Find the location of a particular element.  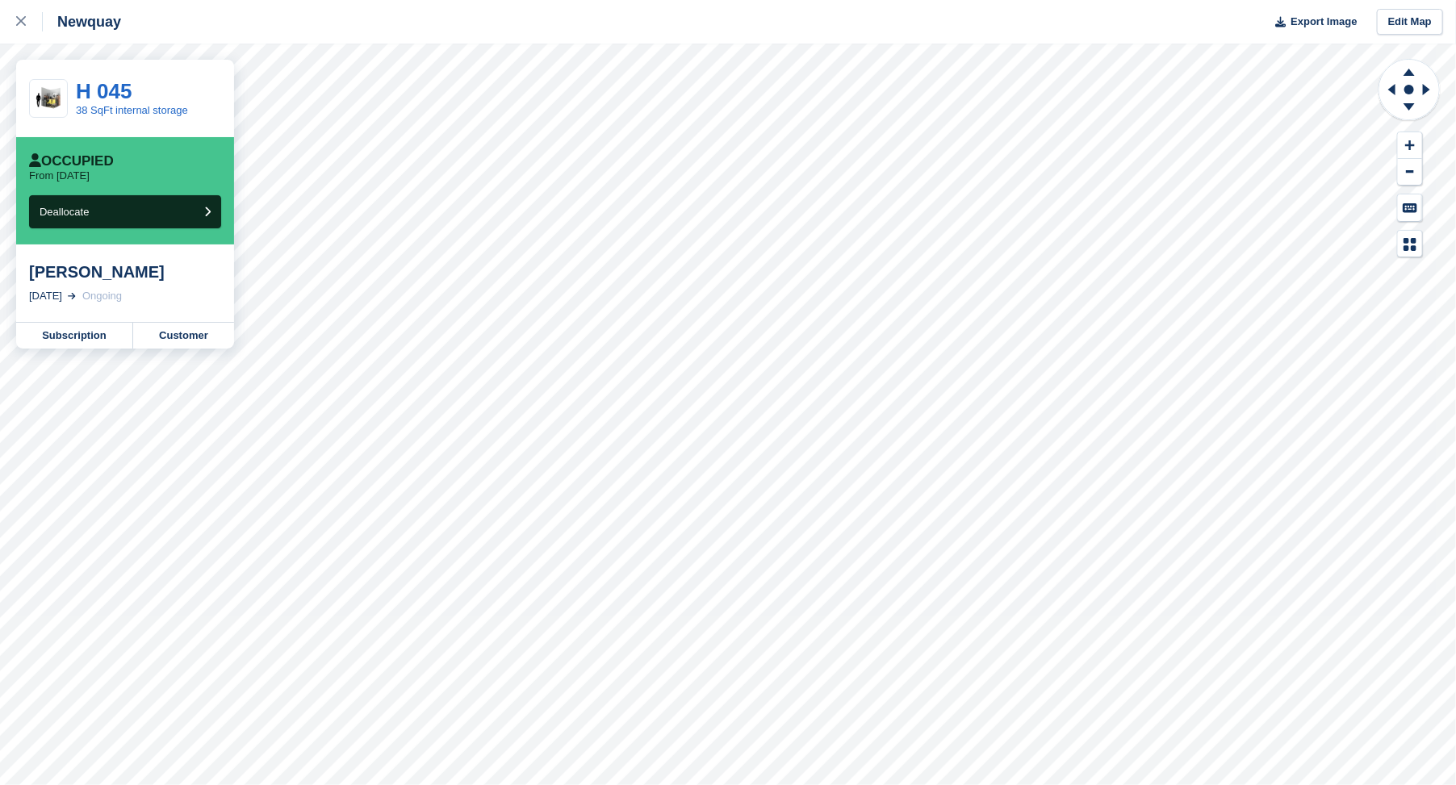

button: Zoom In is located at coordinates (1410, 145).